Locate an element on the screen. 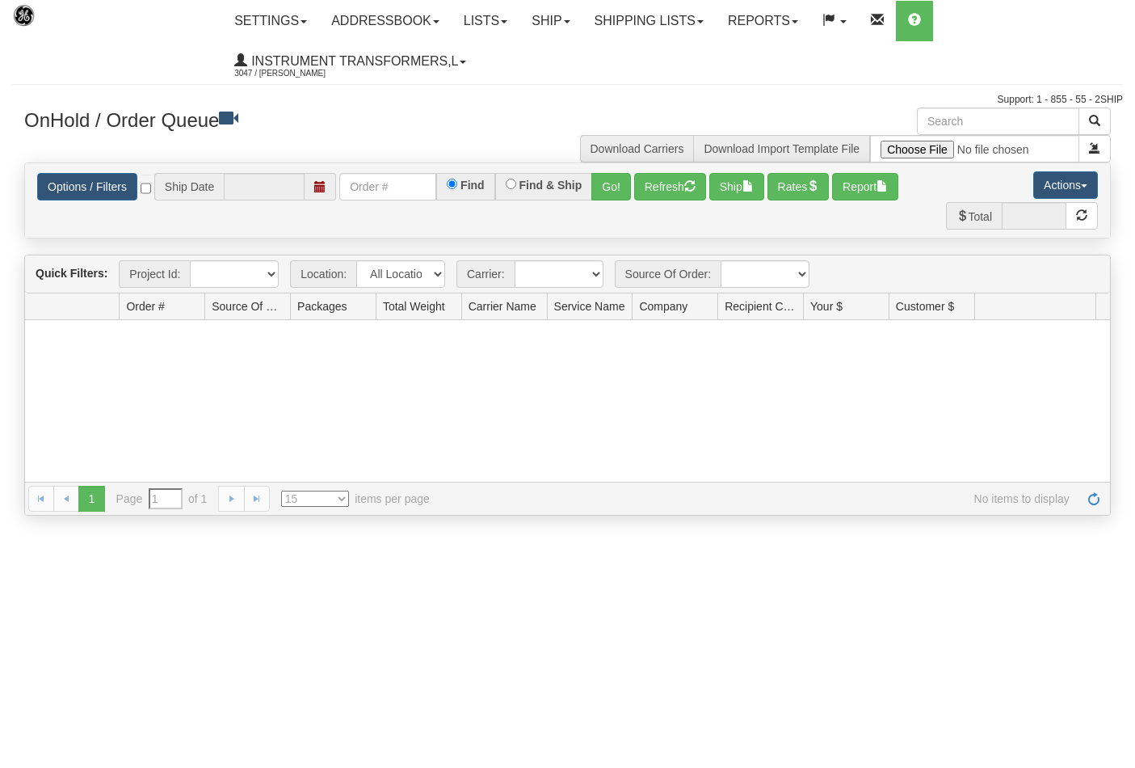 This screenshot has height=768, width=1135. input: Import is located at coordinates (974, 149).